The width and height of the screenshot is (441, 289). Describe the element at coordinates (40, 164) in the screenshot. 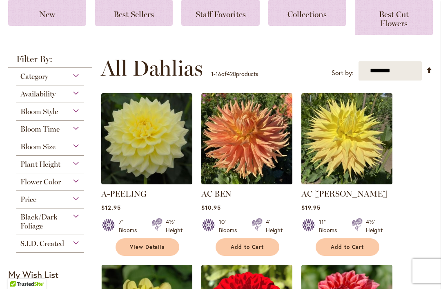

I see `span: Plant Height` at that location.